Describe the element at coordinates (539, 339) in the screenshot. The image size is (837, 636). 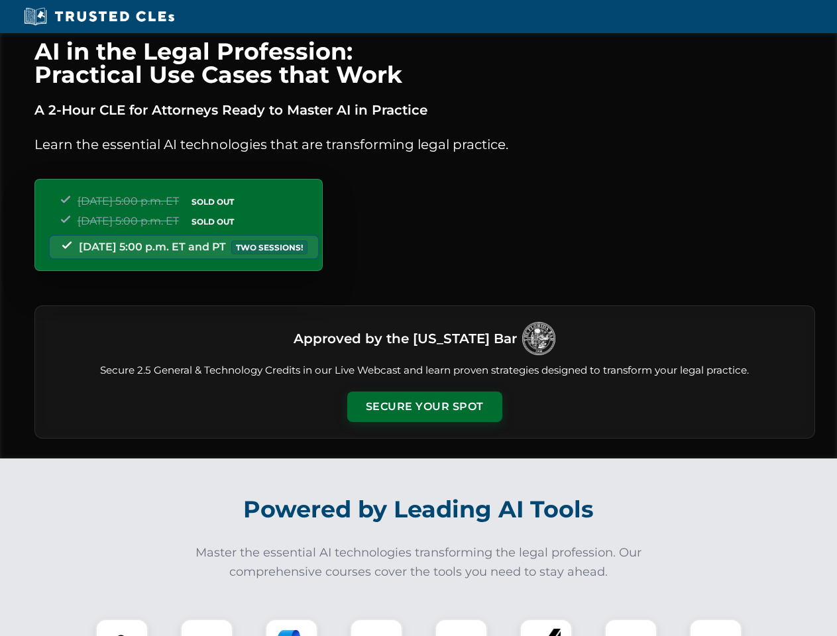
I see `img: Logo` at that location.